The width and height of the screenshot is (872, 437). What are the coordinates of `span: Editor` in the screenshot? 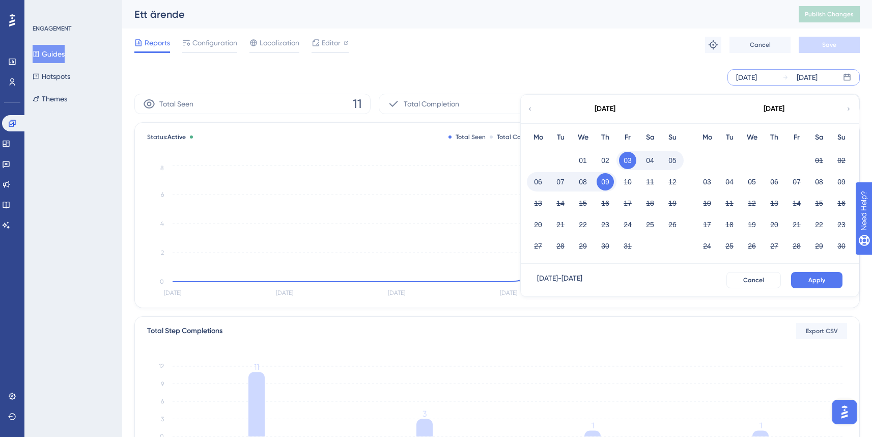 It's located at (331, 43).